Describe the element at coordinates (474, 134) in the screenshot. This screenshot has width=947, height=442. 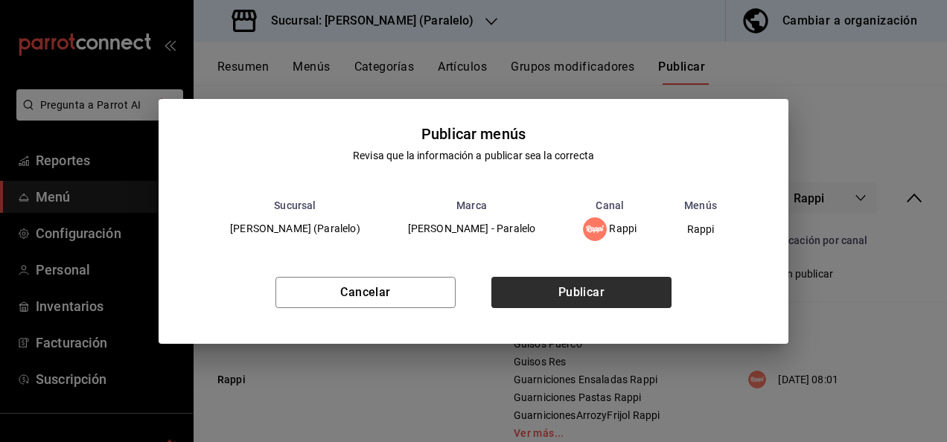
I see `div: Publicar menús` at that location.